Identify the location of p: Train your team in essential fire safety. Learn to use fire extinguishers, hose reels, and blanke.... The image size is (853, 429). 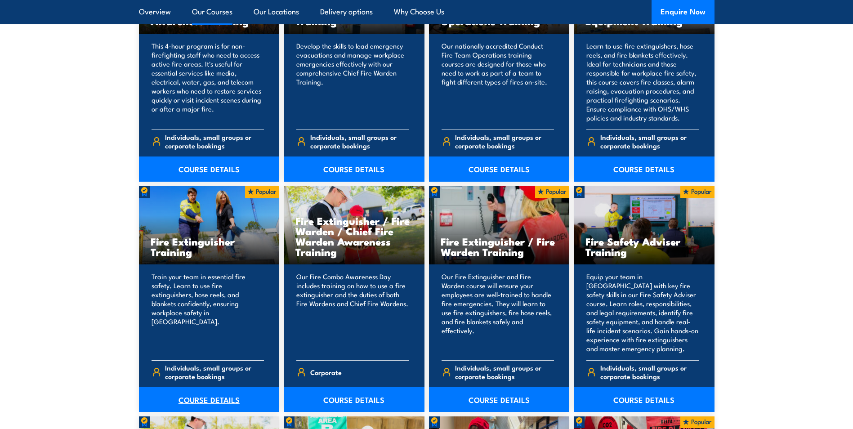
(208, 312).